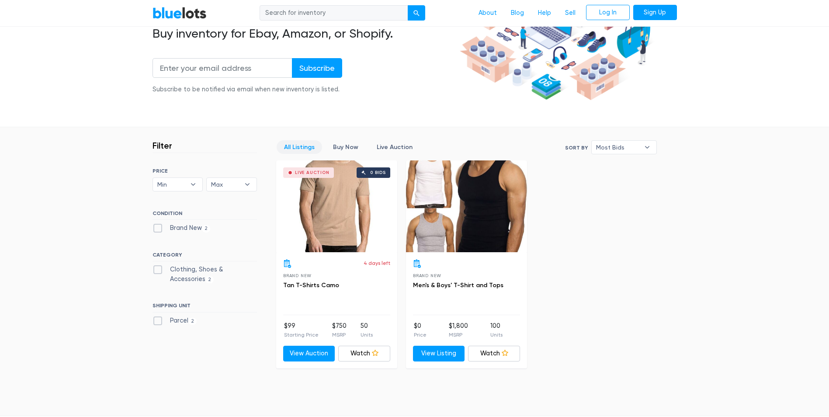 Image resolution: width=829 pixels, height=417 pixels. Describe the element at coordinates (376, 263) in the screenshot. I see `p: 4 days left` at that location.